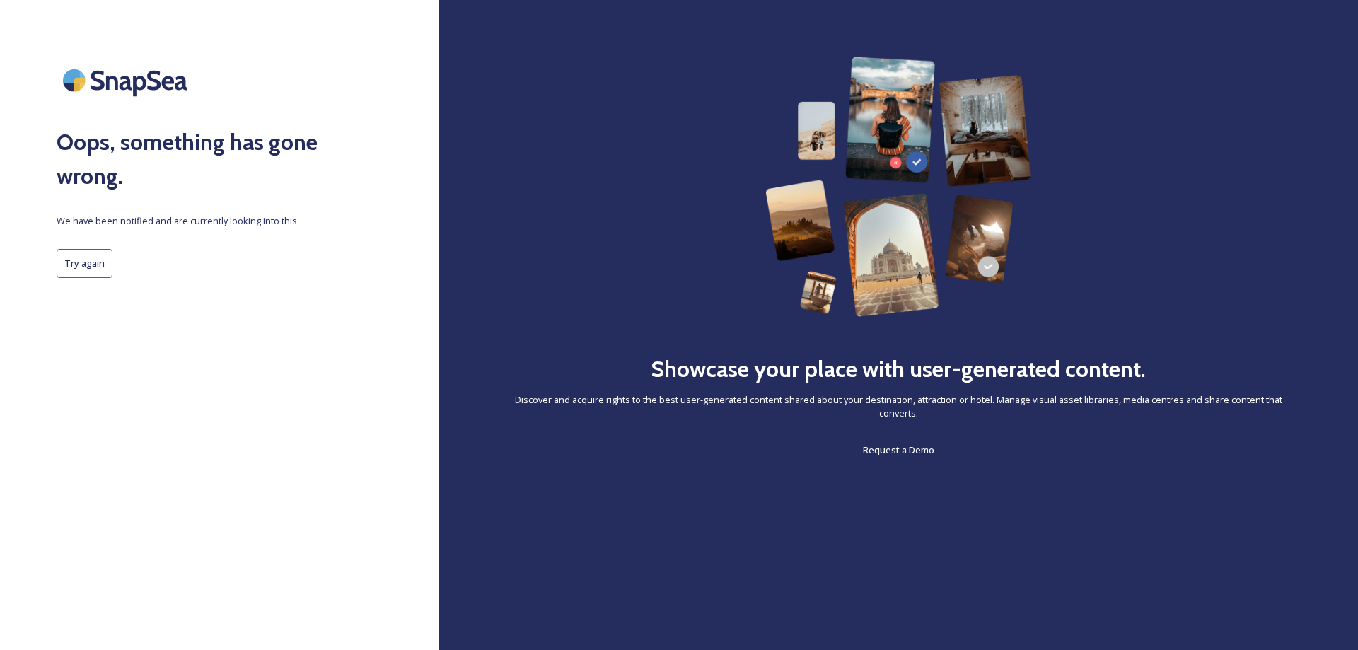 The height and width of the screenshot is (650, 1358). I want to click on a: Request a Demo, so click(898, 450).